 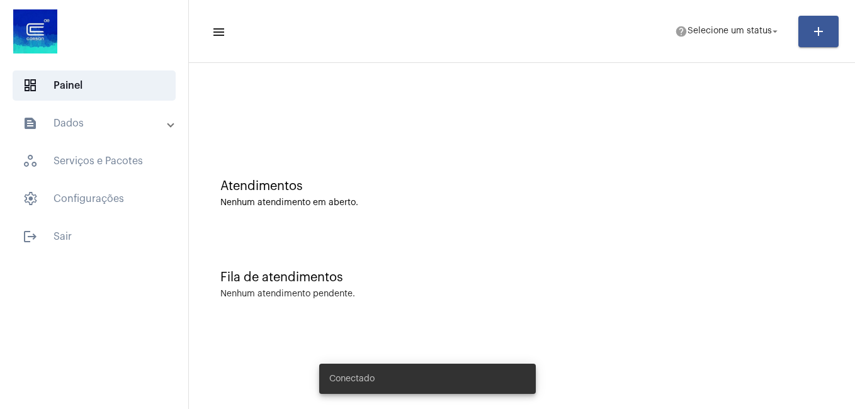 What do you see at coordinates (94, 86) in the screenshot?
I see `span: Painel` at bounding box center [94, 86].